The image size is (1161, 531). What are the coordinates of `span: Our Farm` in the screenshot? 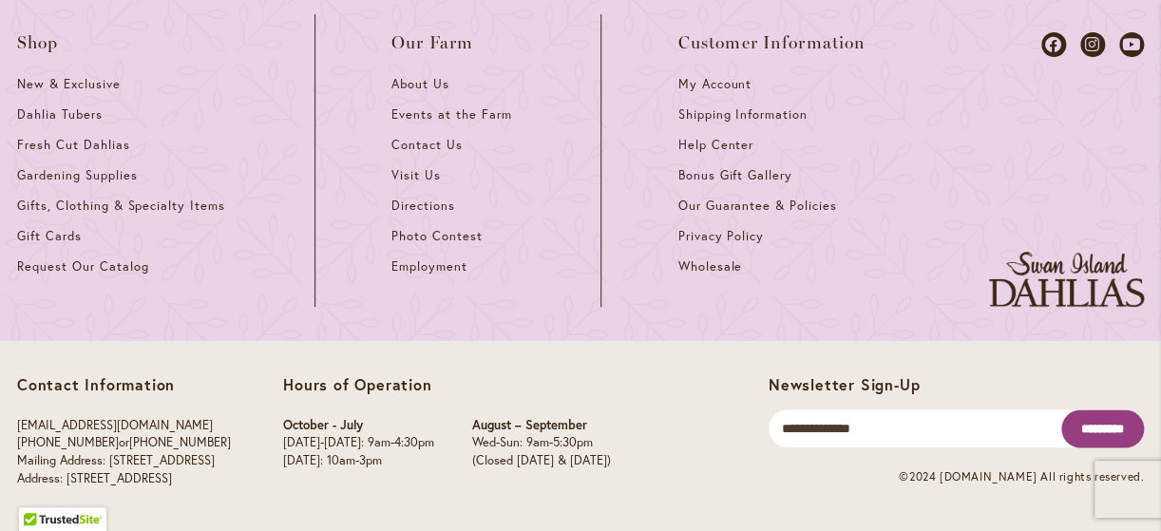 It's located at (432, 43).